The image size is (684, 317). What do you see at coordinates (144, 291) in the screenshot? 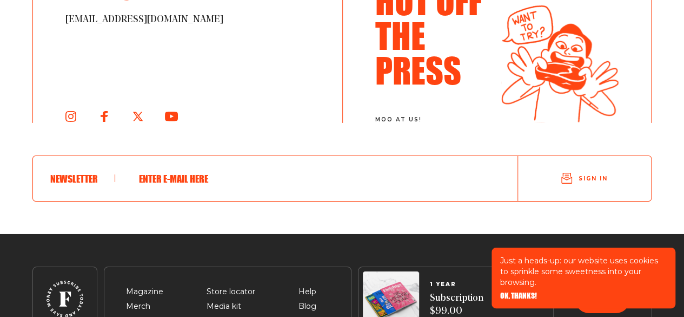
I see `a: Magazine` at bounding box center [144, 291].